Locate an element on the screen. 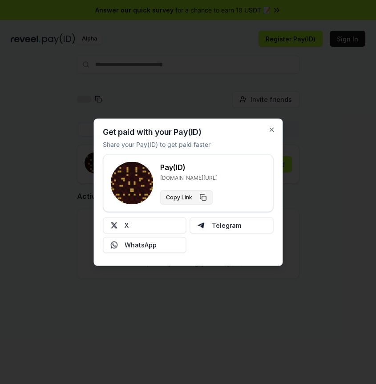 The image size is (376, 384). img: Telegram is located at coordinates (201, 225).